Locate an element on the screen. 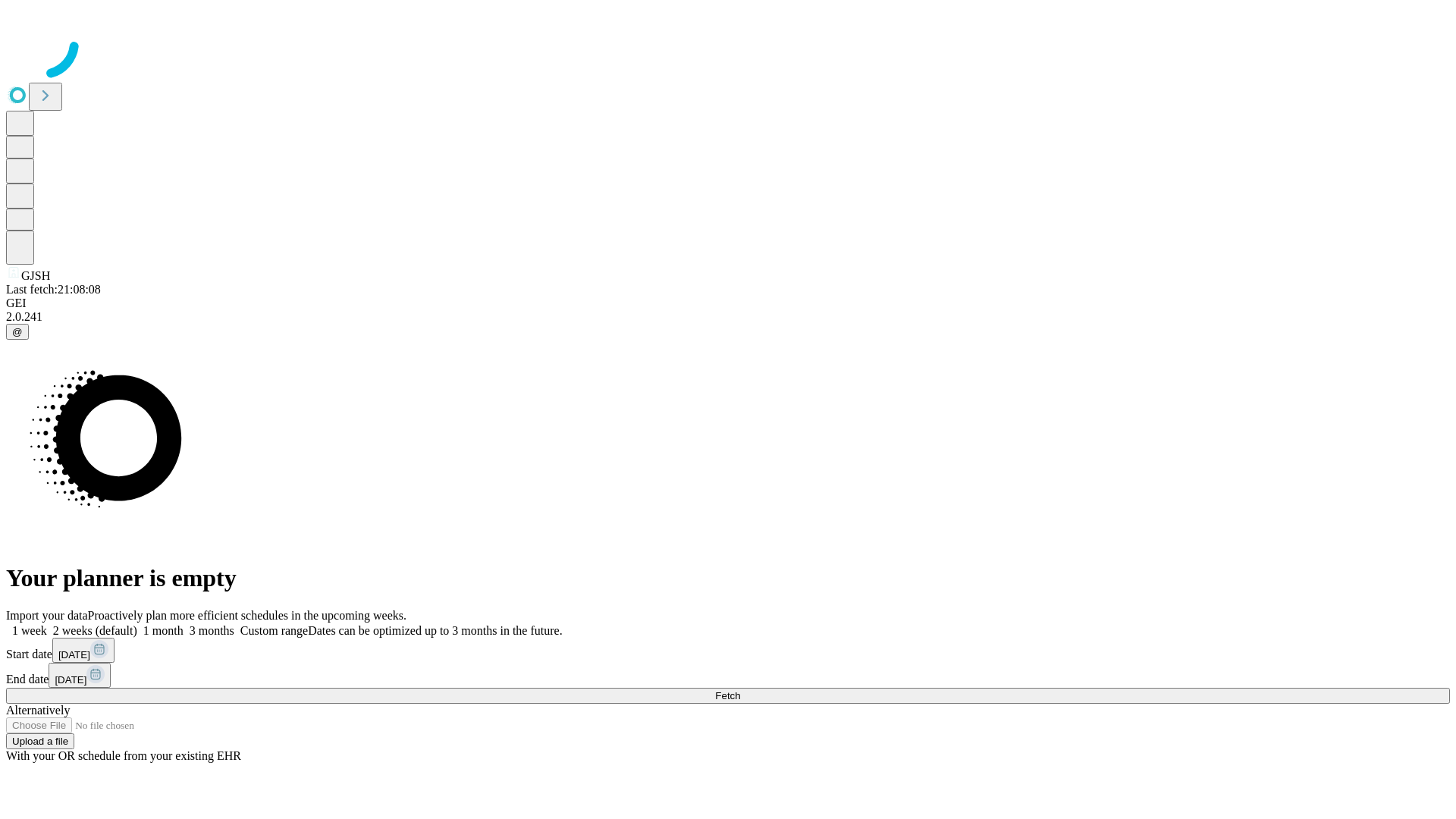  span: Proactively plan more efficient schedules in the upcoming weeks. is located at coordinates (247, 615).